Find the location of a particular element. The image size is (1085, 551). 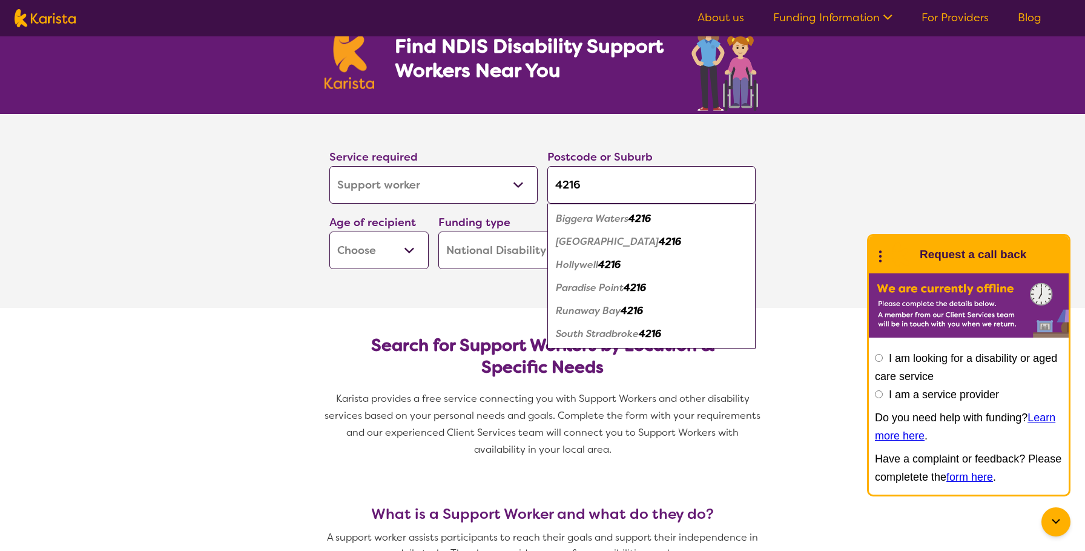

em: Biggera Waters is located at coordinates (592, 218).